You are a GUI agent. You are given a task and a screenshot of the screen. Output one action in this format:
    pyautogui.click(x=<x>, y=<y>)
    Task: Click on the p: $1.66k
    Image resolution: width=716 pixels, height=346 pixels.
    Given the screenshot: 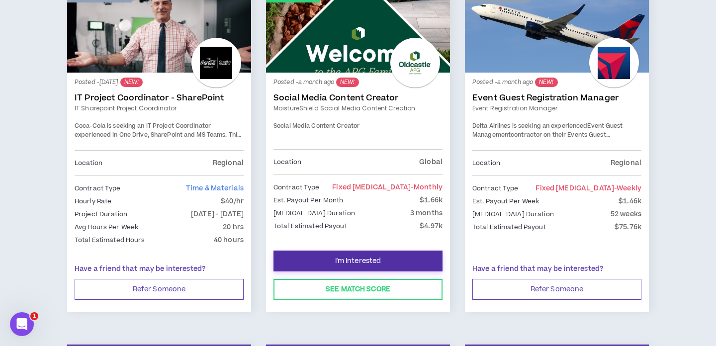 What is the action you would take?
    pyautogui.click(x=431, y=200)
    